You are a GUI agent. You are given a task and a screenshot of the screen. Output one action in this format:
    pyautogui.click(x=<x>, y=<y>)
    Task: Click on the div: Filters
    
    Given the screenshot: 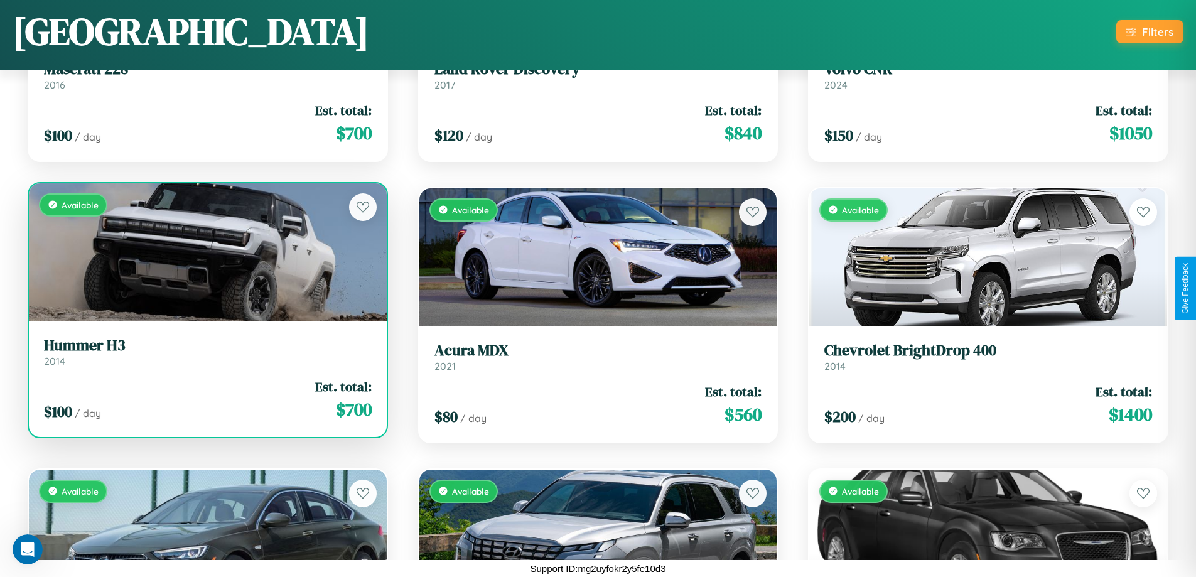 What is the action you would take?
    pyautogui.click(x=1157, y=31)
    